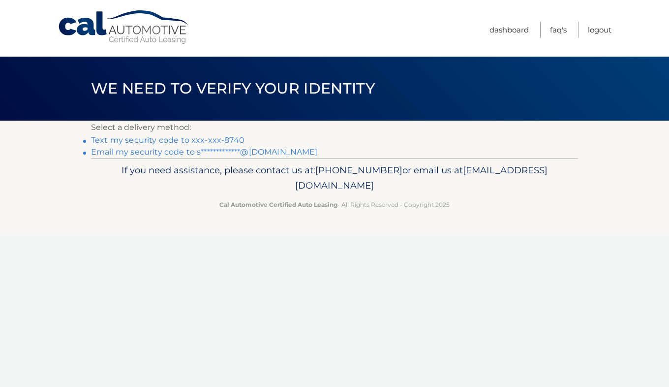 The height and width of the screenshot is (387, 669). What do you see at coordinates (335, 127) in the screenshot?
I see `p: Select a delivery method:` at bounding box center [335, 127].